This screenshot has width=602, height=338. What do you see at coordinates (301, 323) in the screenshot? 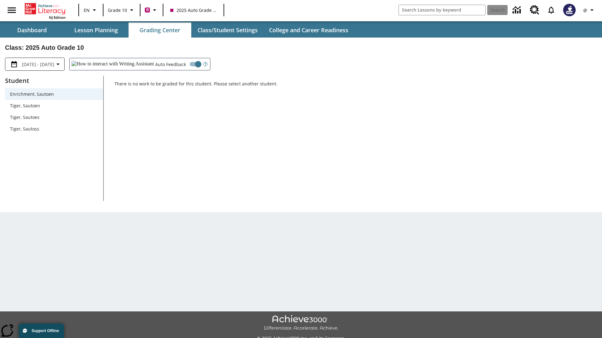
I see `img: Achieve3000 Differentiate Accelerate Achieve` at bounding box center [301, 323].